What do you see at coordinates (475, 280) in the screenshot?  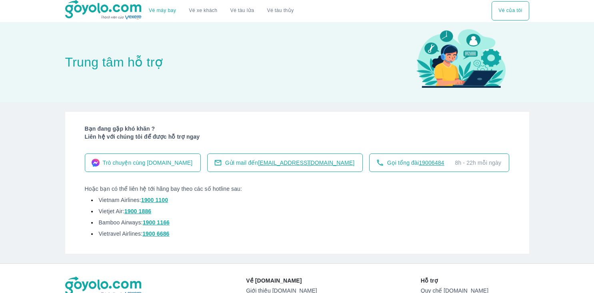 I see `p: Hỗ trợ` at bounding box center [475, 280].